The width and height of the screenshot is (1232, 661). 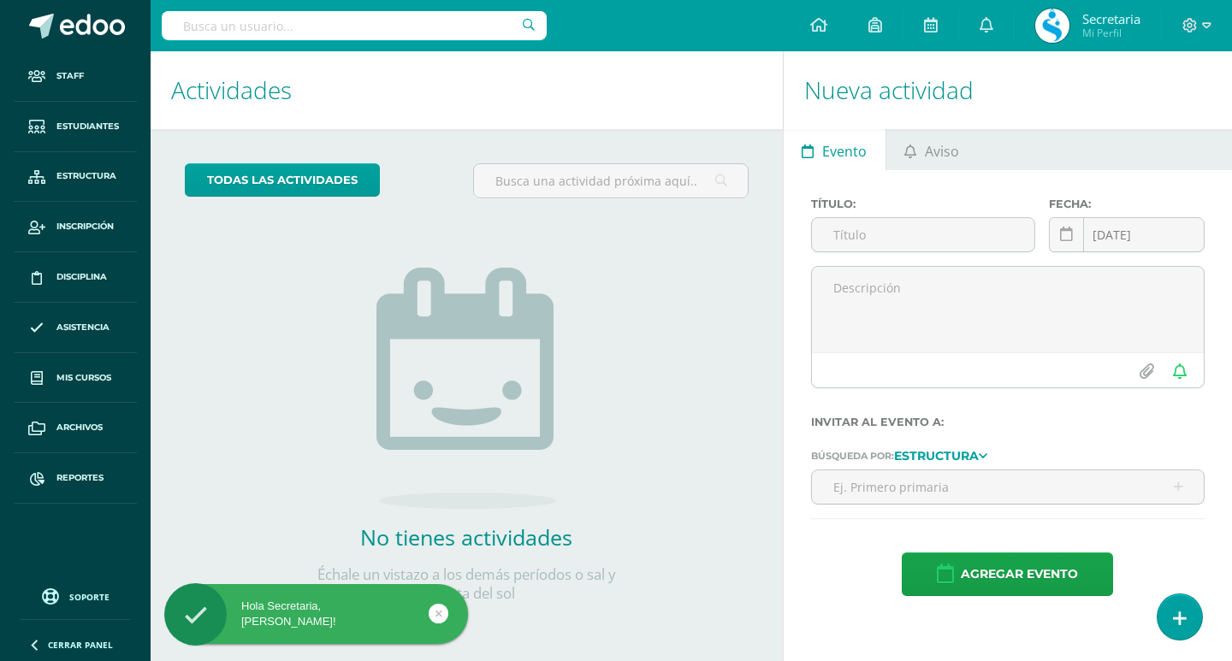 What do you see at coordinates (1126, 234) in the screenshot?
I see `input: Fecha de entrega` at bounding box center [1126, 234].